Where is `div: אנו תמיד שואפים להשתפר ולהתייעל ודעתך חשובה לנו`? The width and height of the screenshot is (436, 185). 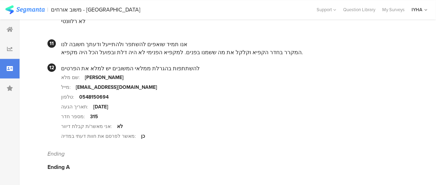
div: אנו תמיד שואפים להשתפר ולהתייעל ודעתך חשובה לנו is located at coordinates (232, 44).